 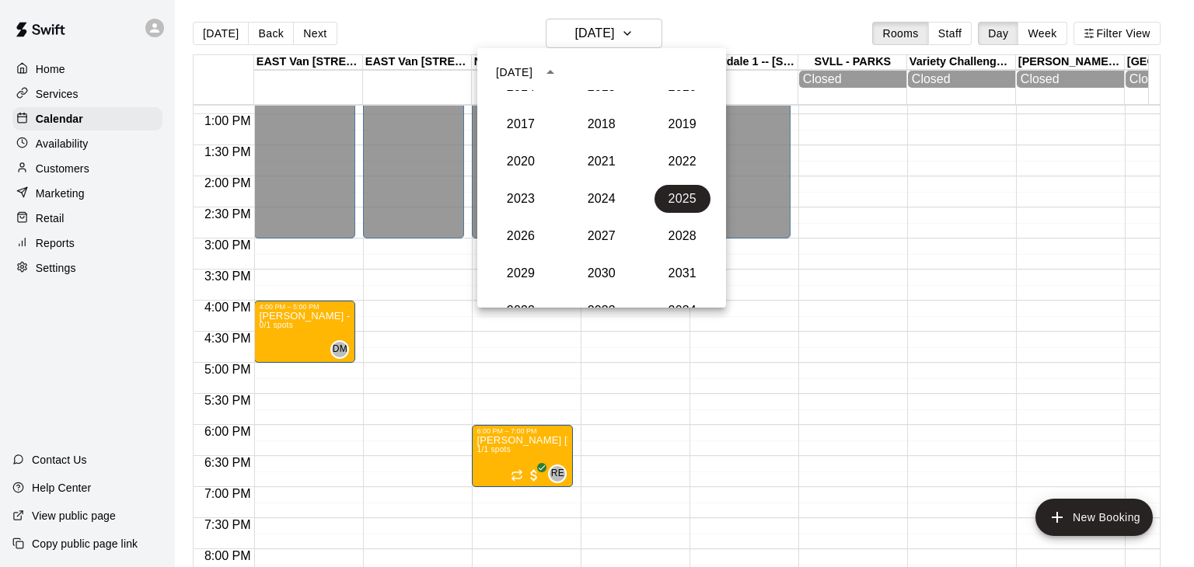 What do you see at coordinates (521, 162) in the screenshot?
I see `button: 2020` at bounding box center [521, 162].